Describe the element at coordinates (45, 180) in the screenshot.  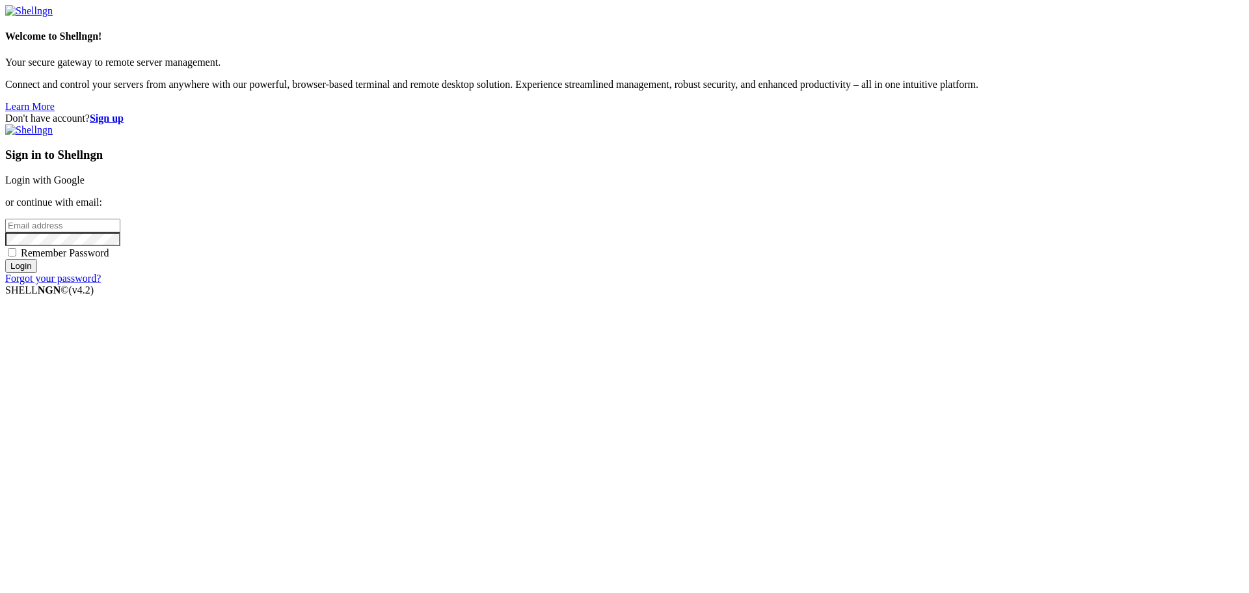
I see `a: Login with Google` at that location.